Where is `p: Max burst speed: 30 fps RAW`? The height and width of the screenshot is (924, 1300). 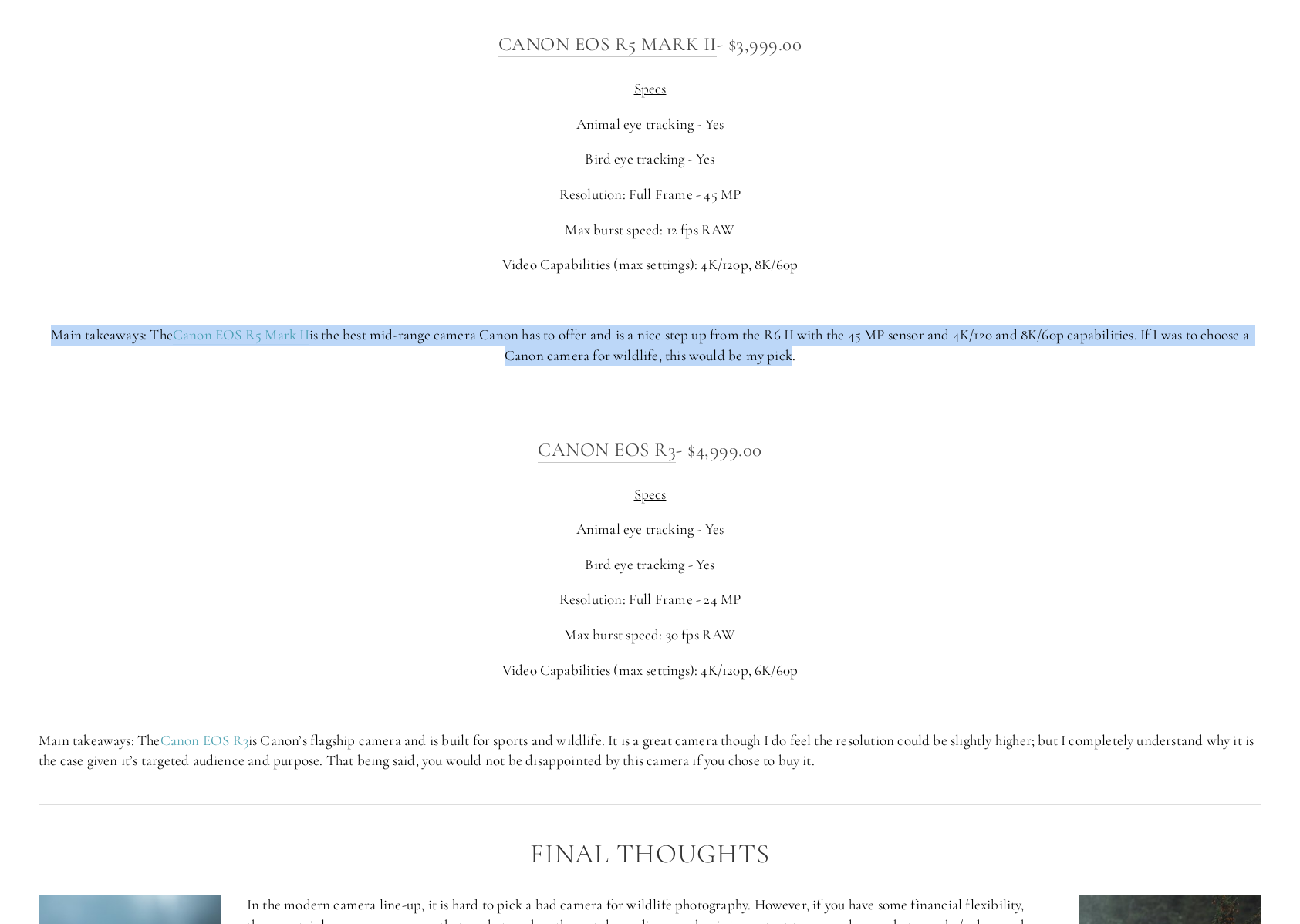 p: Max burst speed: 30 fps RAW is located at coordinates (649, 635).